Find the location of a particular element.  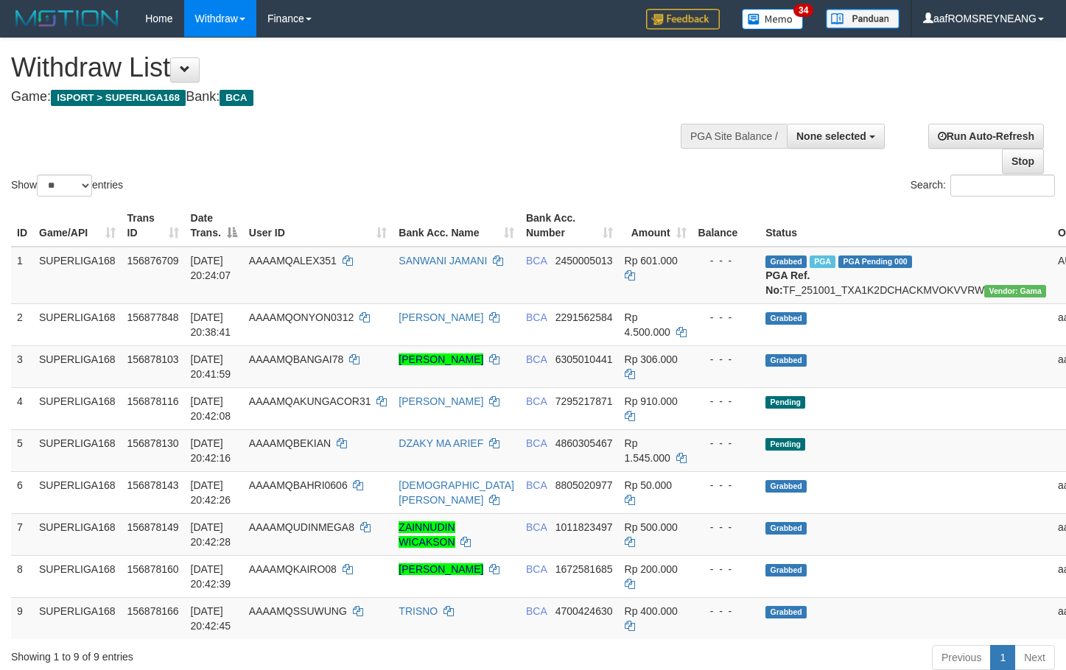

th: Bank Acc. Number: activate to sort column ascending is located at coordinates (569, 225).